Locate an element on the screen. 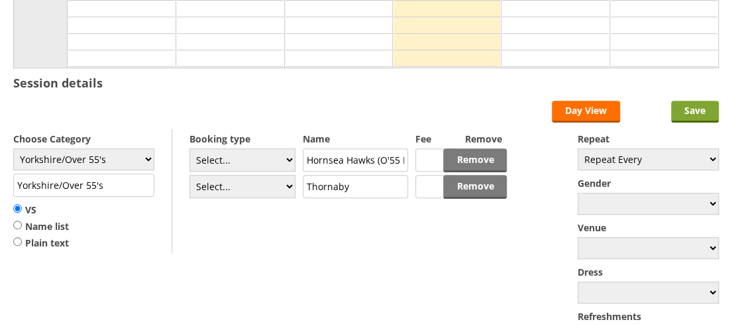 This screenshot has height=326, width=732. a: Day View is located at coordinates (586, 111).